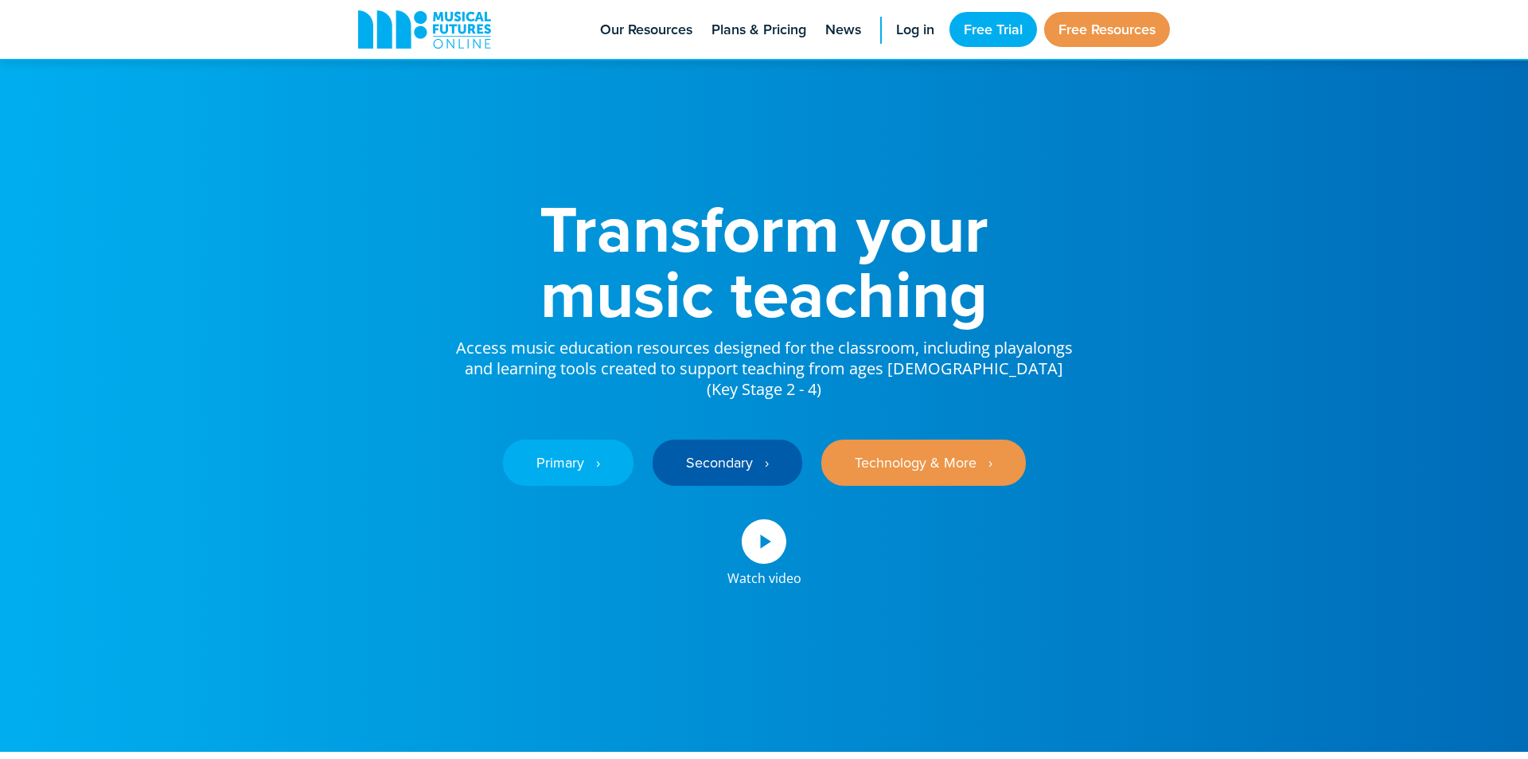  I want to click on span: Log in, so click(915, 29).